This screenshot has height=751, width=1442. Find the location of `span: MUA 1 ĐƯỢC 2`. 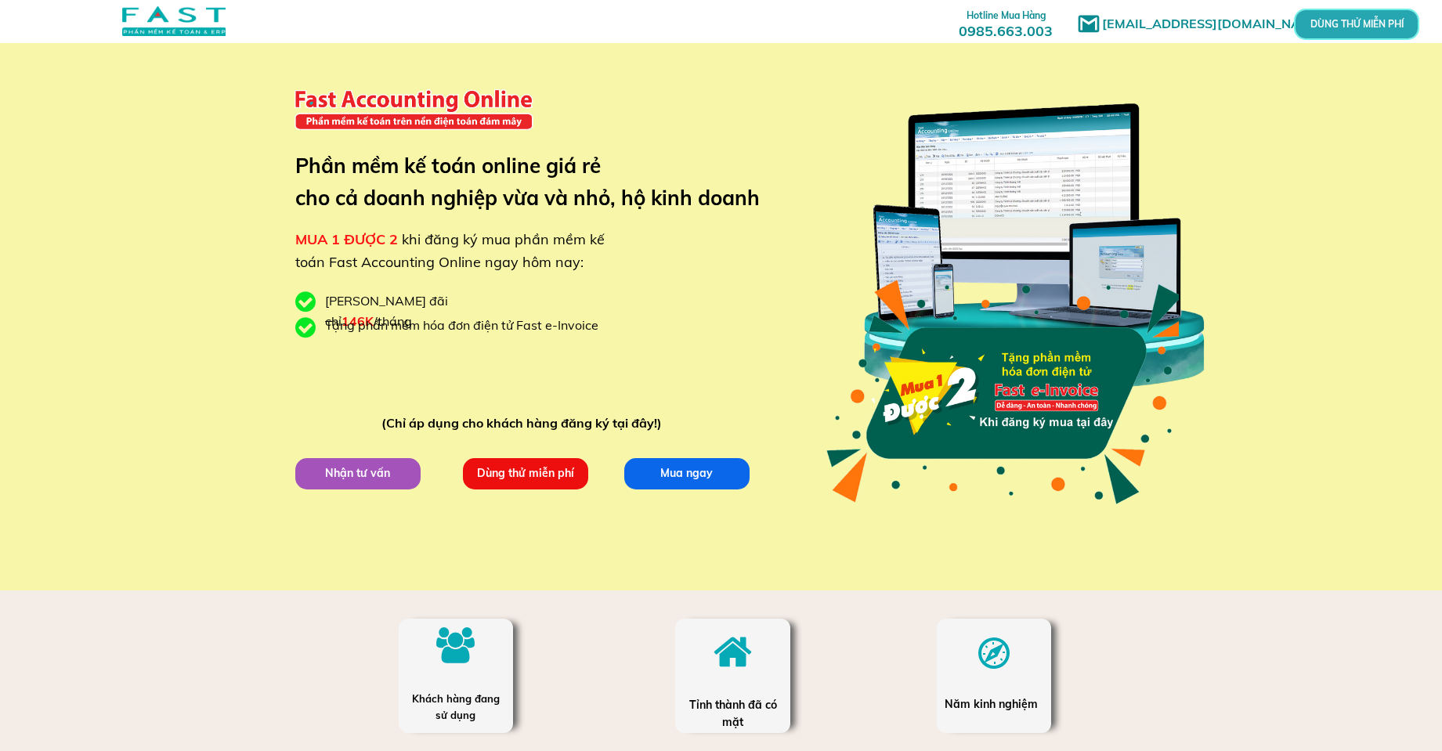

span: MUA 1 ĐƯỢC 2 is located at coordinates (346, 239).